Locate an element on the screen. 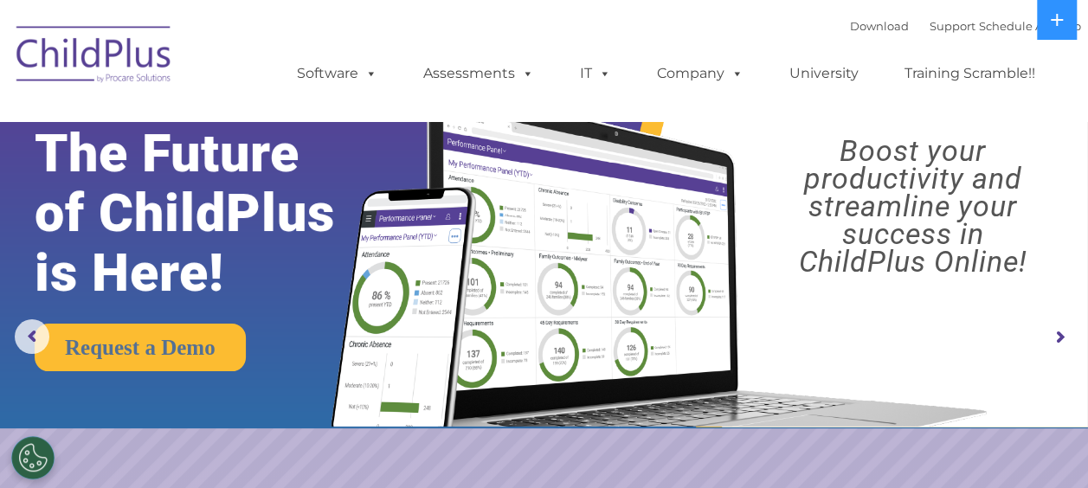  a: Company is located at coordinates (700, 74).